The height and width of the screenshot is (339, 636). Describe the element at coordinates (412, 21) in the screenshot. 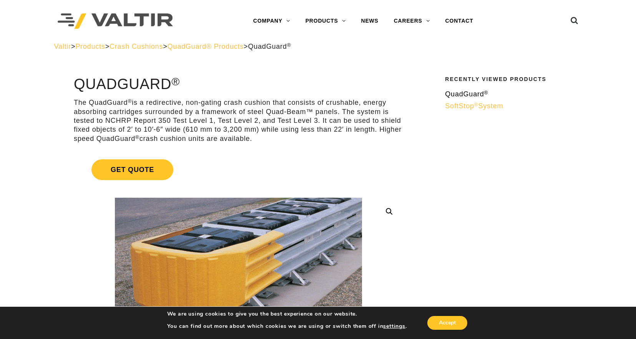

I see `a: CAREERS` at that location.